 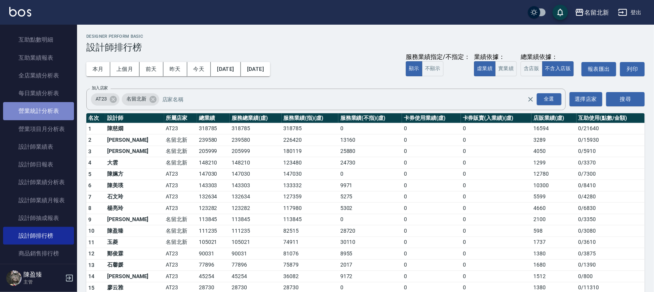 What do you see at coordinates (310, 231) in the screenshot?
I see `td: 82515` at bounding box center [310, 231].